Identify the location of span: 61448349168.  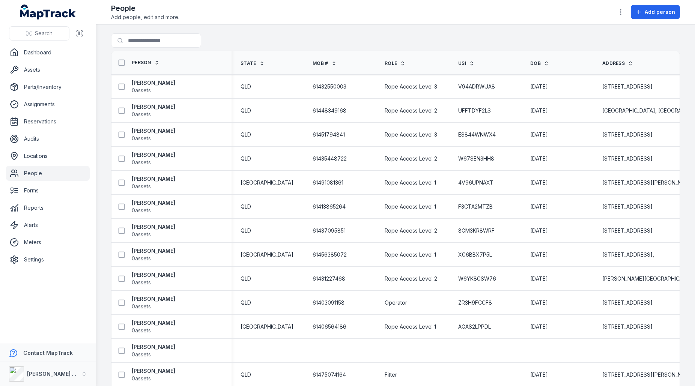
(329, 111).